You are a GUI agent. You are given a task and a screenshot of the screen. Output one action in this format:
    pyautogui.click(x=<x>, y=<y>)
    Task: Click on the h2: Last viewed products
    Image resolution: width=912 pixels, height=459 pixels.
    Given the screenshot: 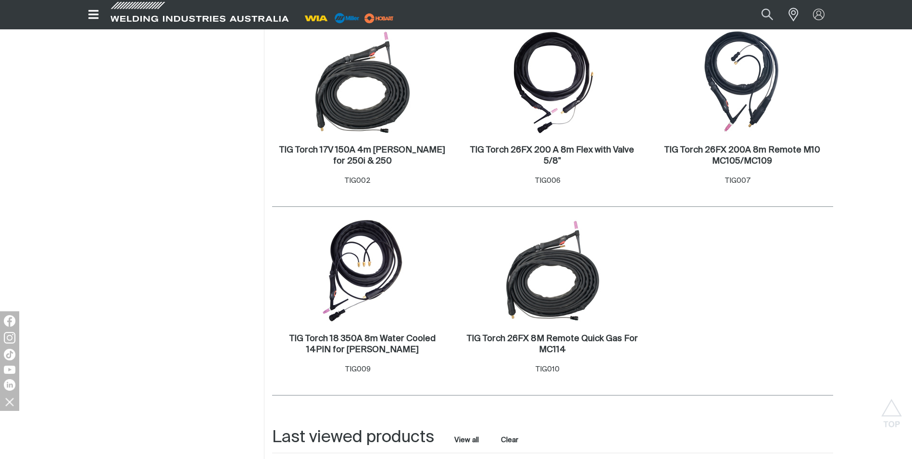 What is the action you would take?
    pyautogui.click(x=353, y=437)
    